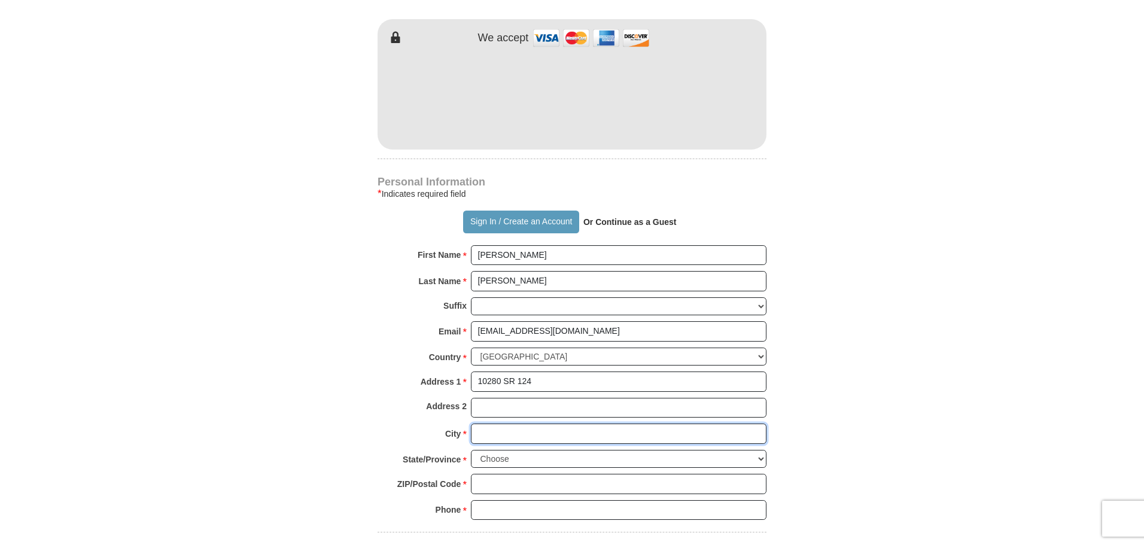 The height and width of the screenshot is (545, 1144). I want to click on img: credit cards accepted, so click(591, 38).